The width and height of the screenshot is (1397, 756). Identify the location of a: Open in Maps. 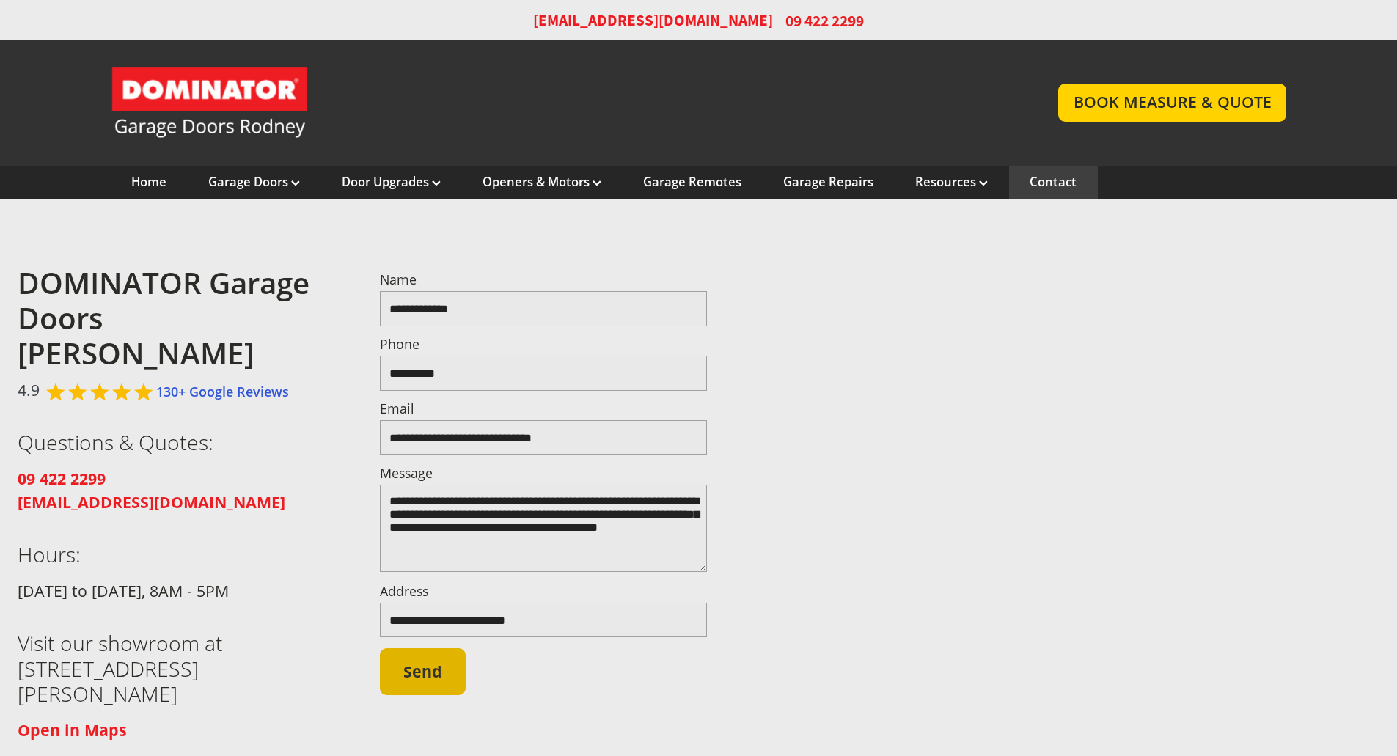
(72, 730).